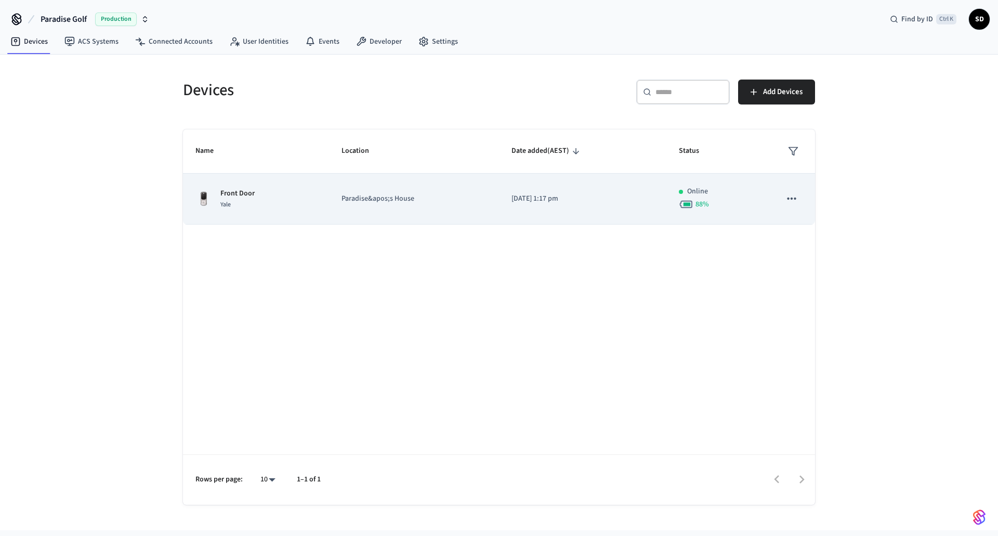  What do you see at coordinates (338, 90) in the screenshot?
I see `h5: Devices` at bounding box center [338, 90].